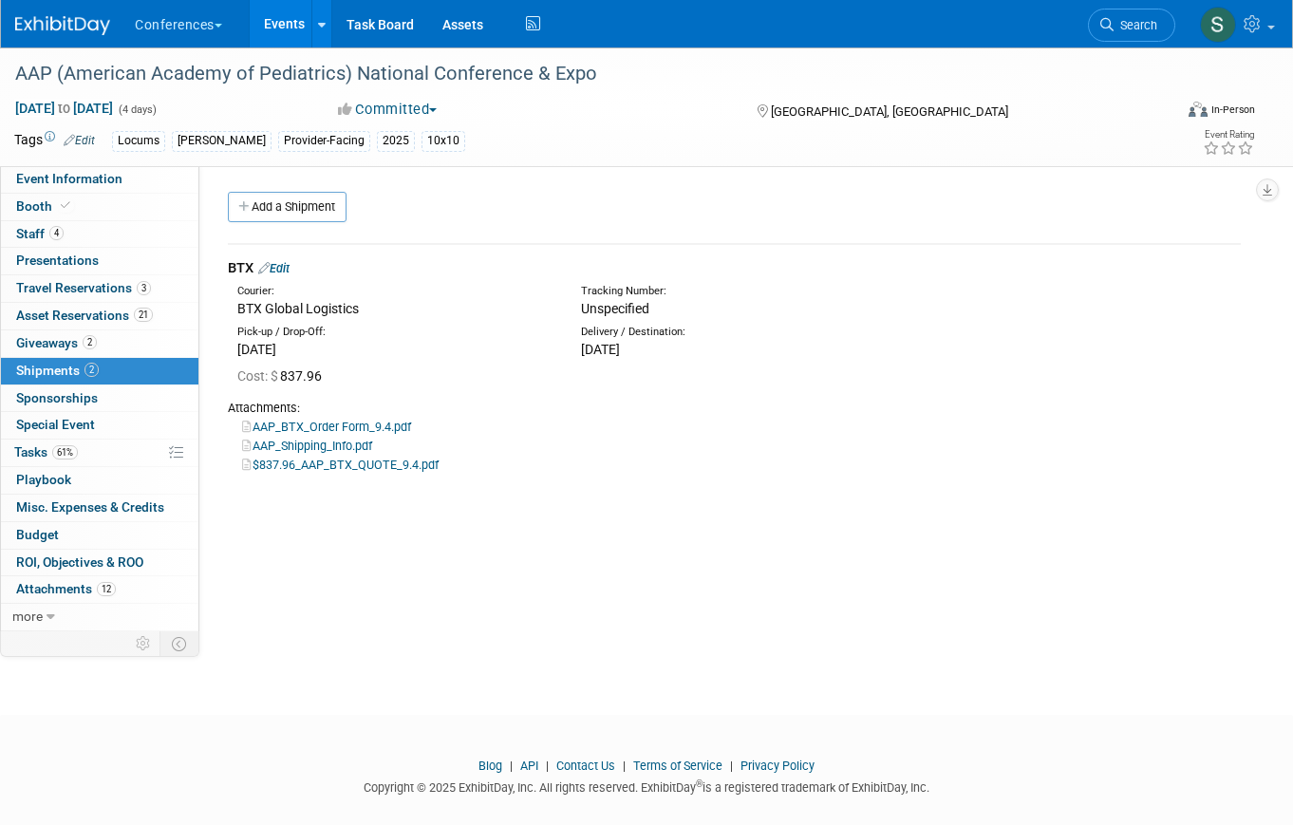  I want to click on div: Attachments:, so click(734, 408).